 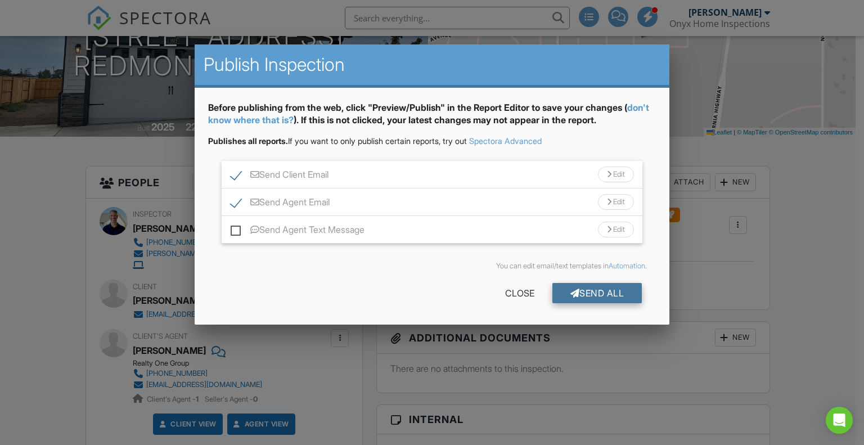 I want to click on strong: Publishes all reports., so click(x=248, y=141).